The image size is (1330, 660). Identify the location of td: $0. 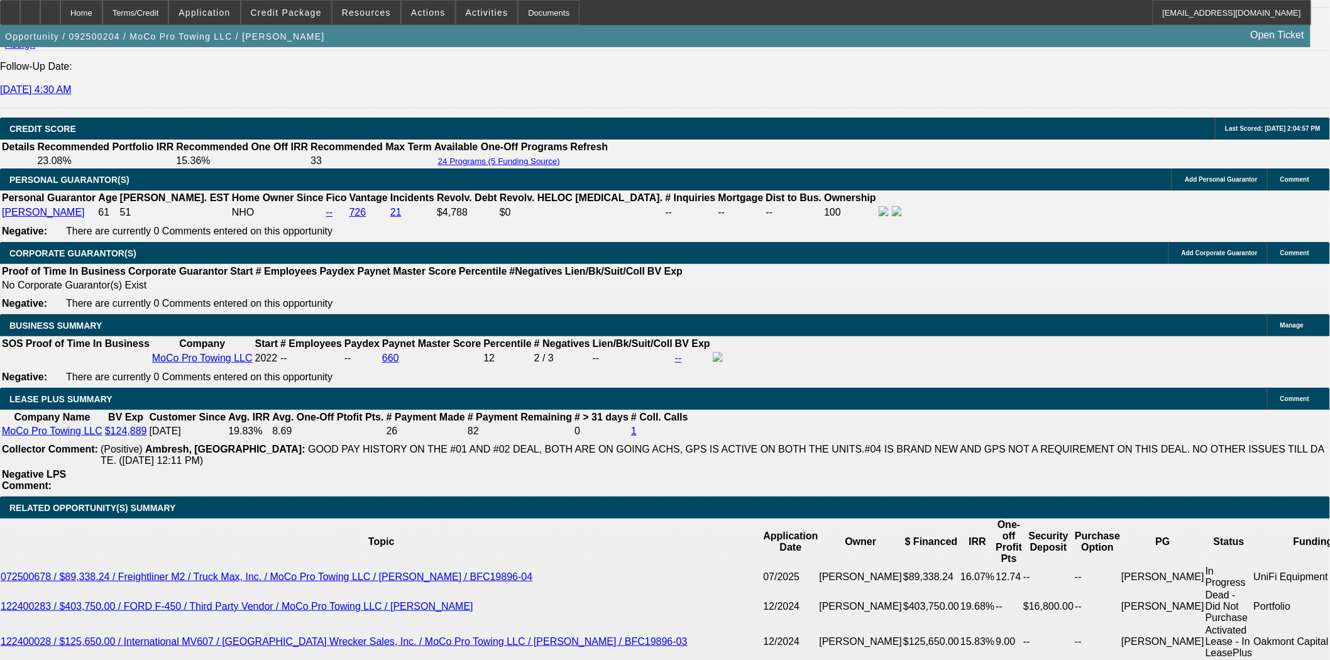
(581, 212).